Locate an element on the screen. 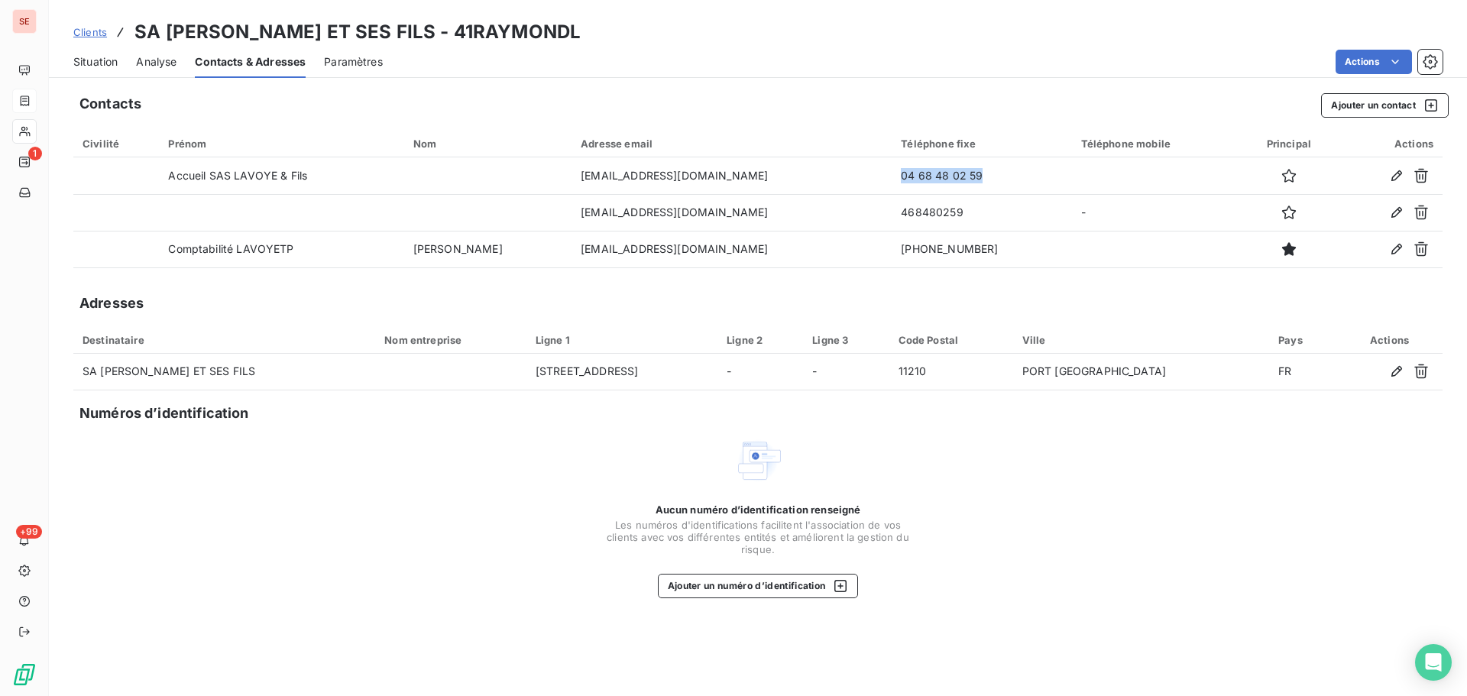 The width and height of the screenshot is (1467, 696). h5: Contacts is located at coordinates (110, 104).